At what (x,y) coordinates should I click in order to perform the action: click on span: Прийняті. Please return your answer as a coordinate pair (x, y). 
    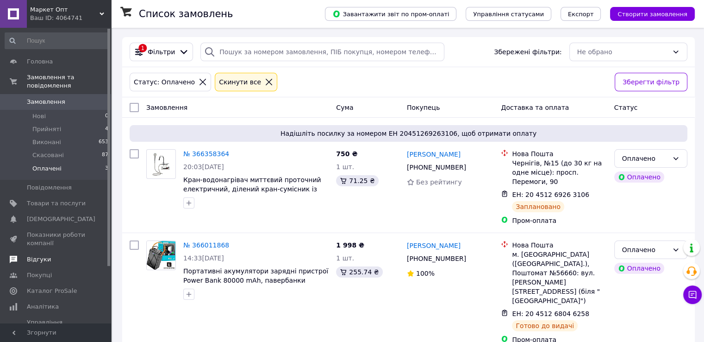
    Looking at the image, I should click on (47, 129).